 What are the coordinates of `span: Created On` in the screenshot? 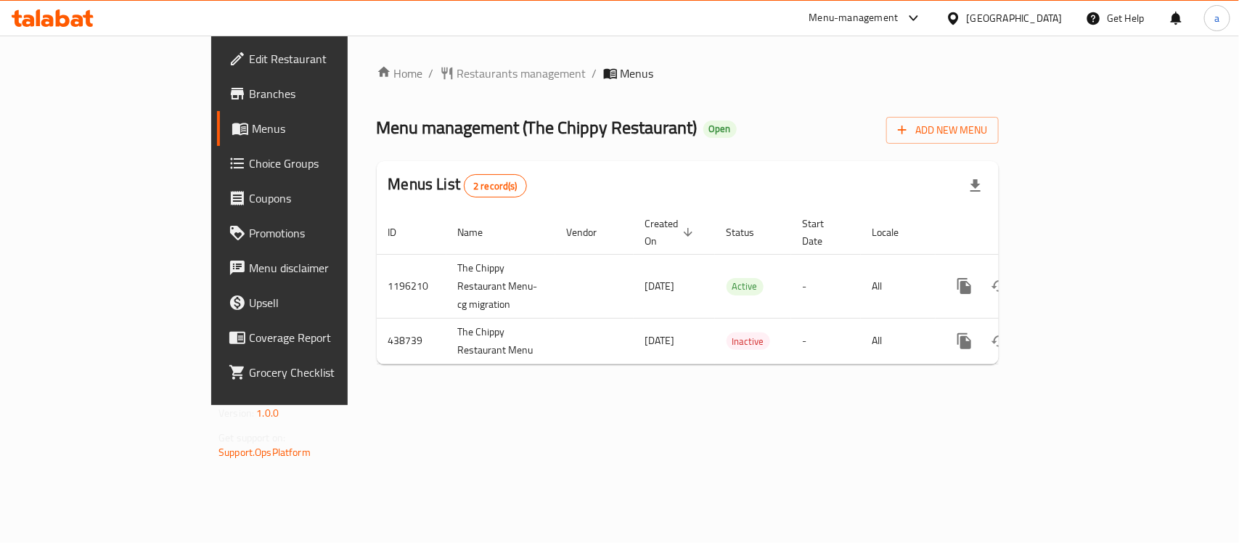 It's located at (672, 232).